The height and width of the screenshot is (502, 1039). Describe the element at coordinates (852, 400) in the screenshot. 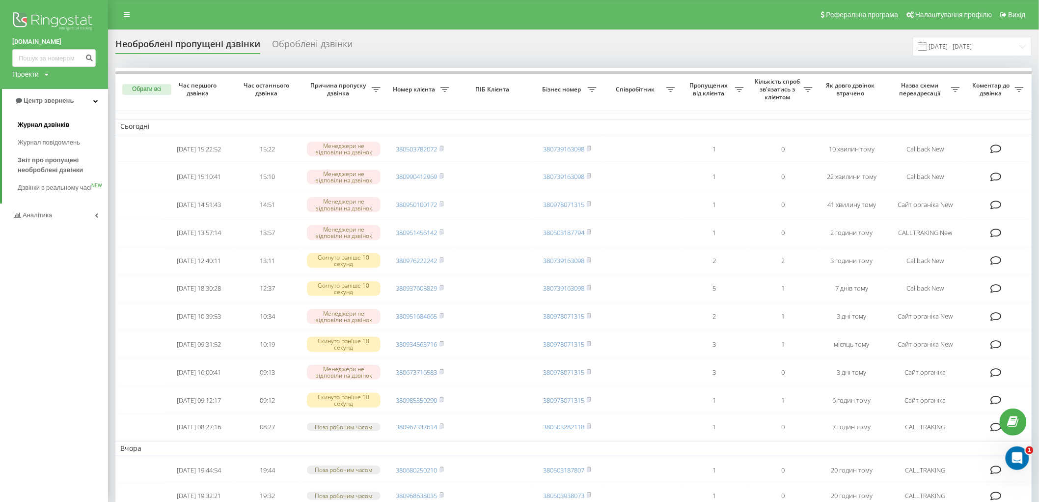

I see `td: 6 годин тому` at that location.